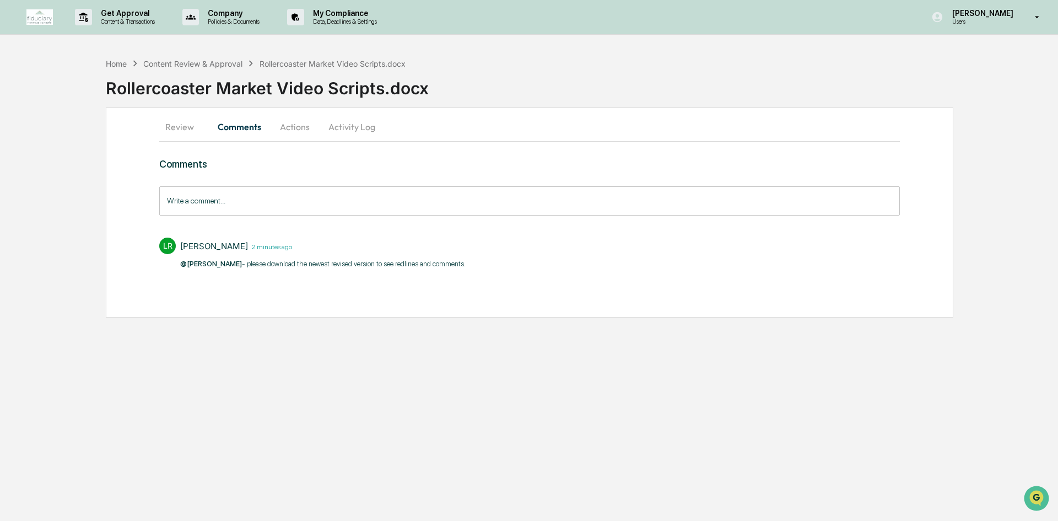 This screenshot has width=1058, height=521. What do you see at coordinates (343, 13) in the screenshot?
I see `p: My Compliance` at bounding box center [343, 13].